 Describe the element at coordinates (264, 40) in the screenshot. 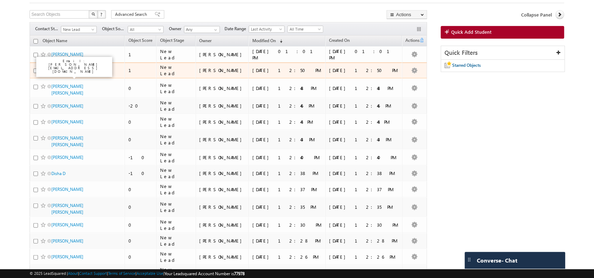

I see `span: Modified On` at that location.